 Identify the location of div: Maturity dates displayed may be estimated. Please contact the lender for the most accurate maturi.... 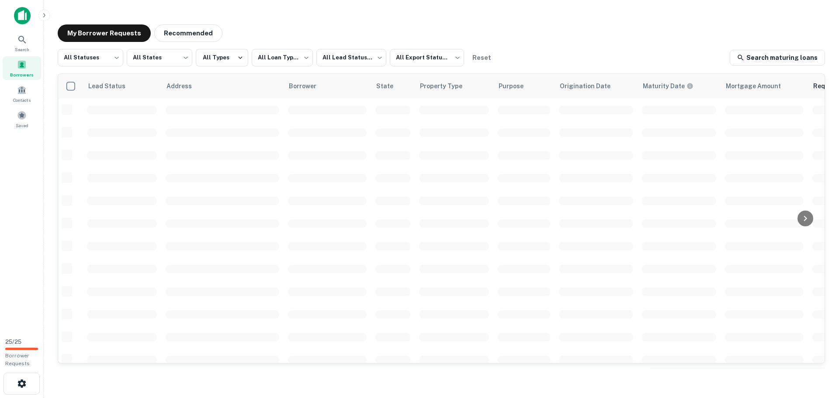
(668, 86).